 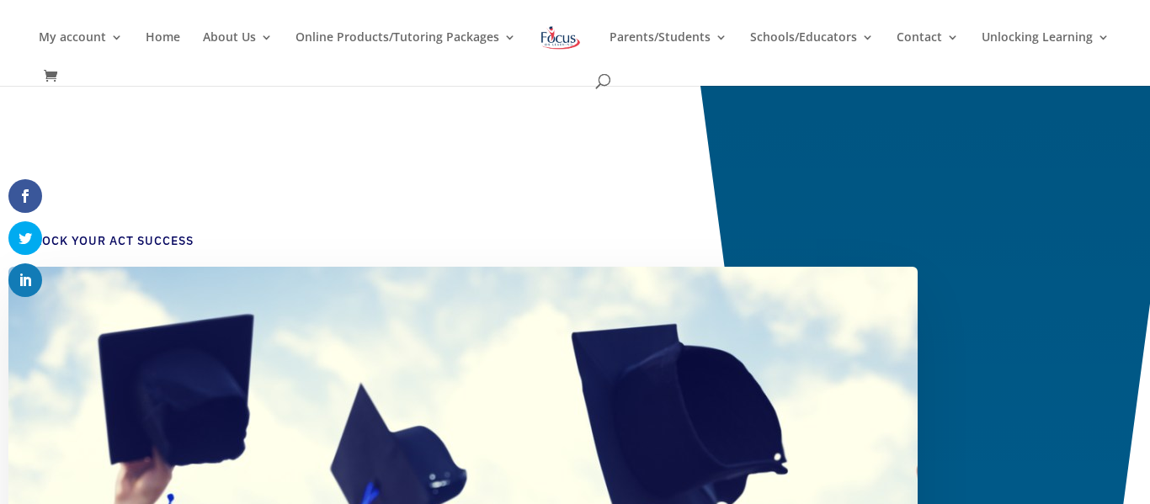 What do you see at coordinates (455, 246) in the screenshot?
I see `h4: Unlock Your ACT Success` at bounding box center [455, 246].